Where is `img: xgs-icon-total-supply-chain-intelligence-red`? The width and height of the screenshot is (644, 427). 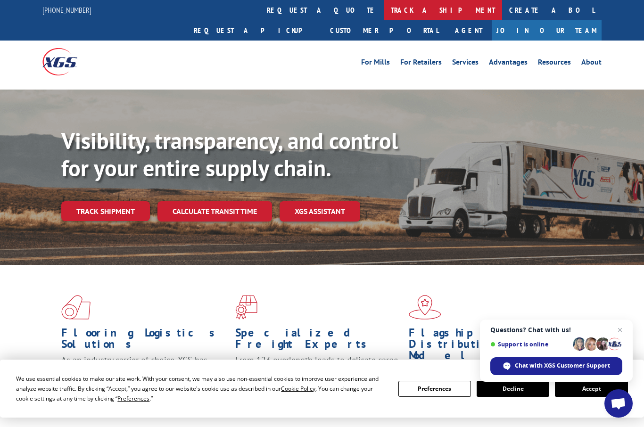 img: xgs-icon-total-supply-chain-intelligence-red is located at coordinates (76, 307).